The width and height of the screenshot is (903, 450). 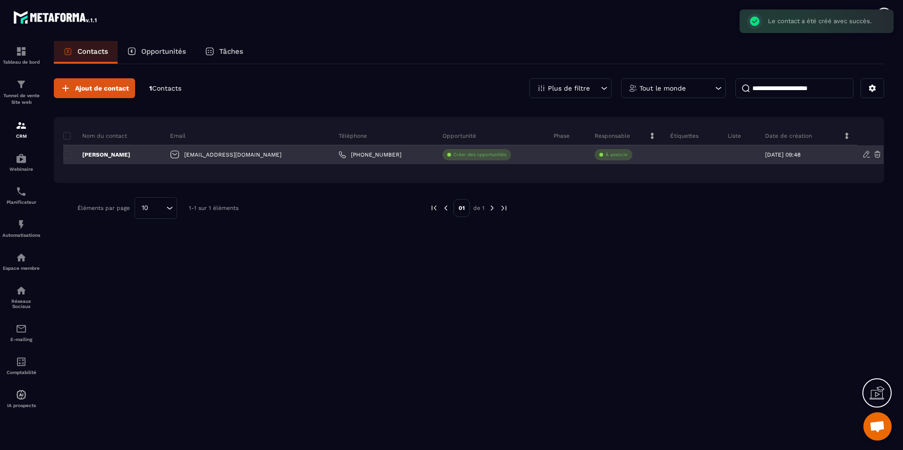 What do you see at coordinates (353, 136) in the screenshot?
I see `p: Téléphone` at bounding box center [353, 136].